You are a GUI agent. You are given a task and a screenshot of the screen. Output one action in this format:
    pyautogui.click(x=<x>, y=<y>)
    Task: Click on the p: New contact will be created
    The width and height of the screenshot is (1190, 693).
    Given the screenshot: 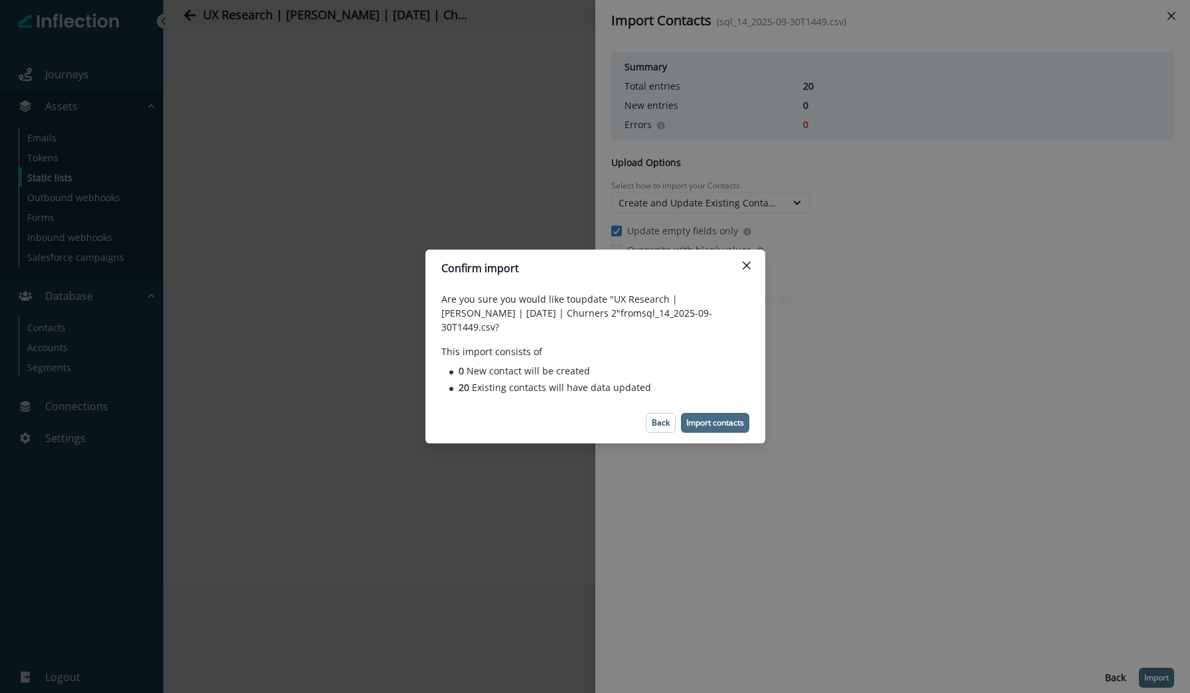 What is the action you would take?
    pyautogui.click(x=524, y=370)
    